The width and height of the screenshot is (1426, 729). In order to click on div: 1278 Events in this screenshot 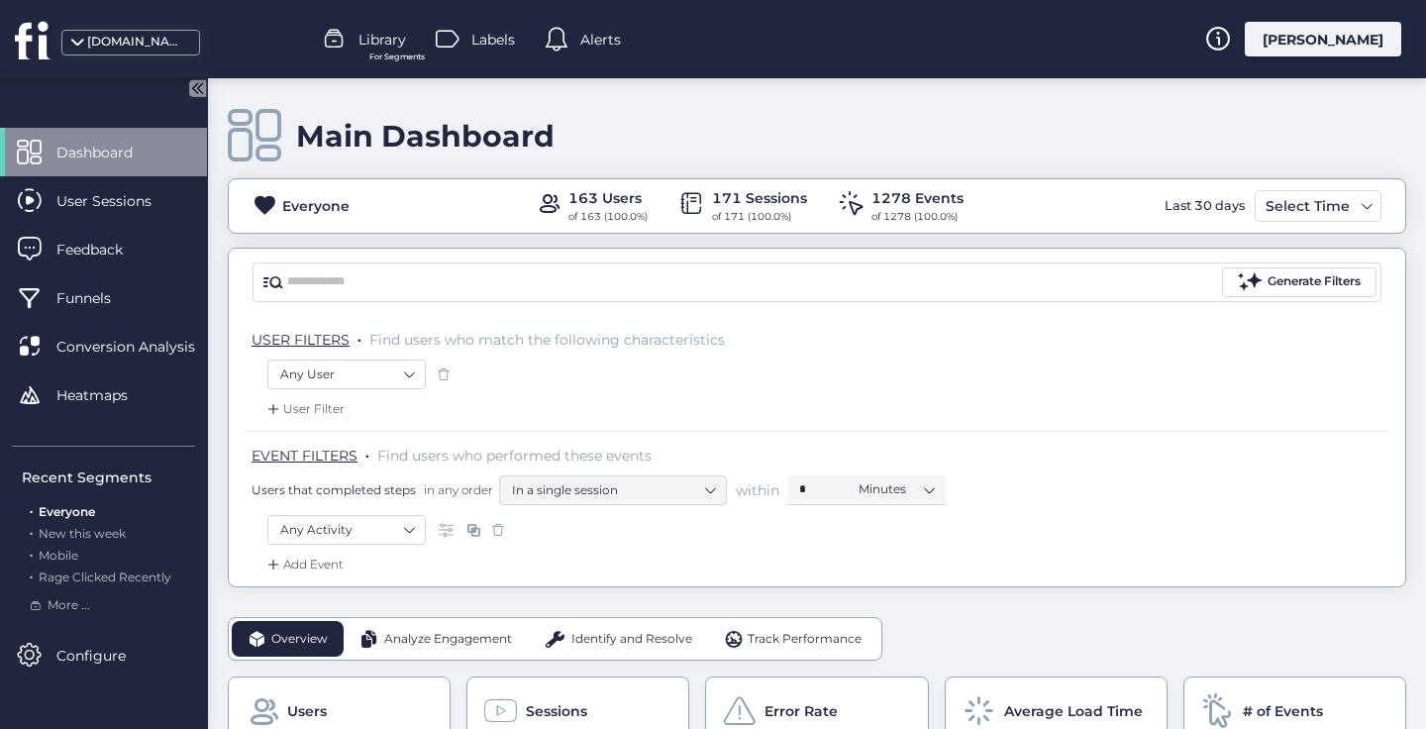, I will do `click(917, 198)`.